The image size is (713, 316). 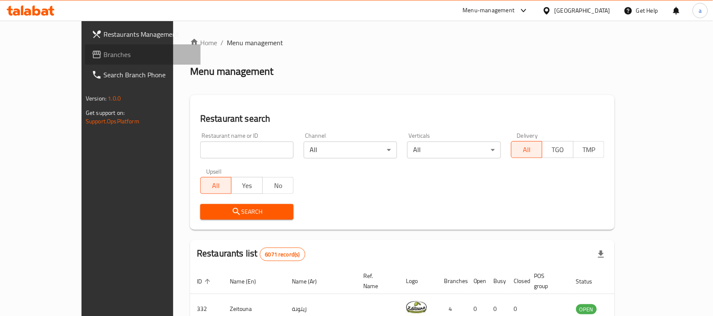 What do you see at coordinates (589, 150) in the screenshot?
I see `button: TMP` at bounding box center [589, 150].